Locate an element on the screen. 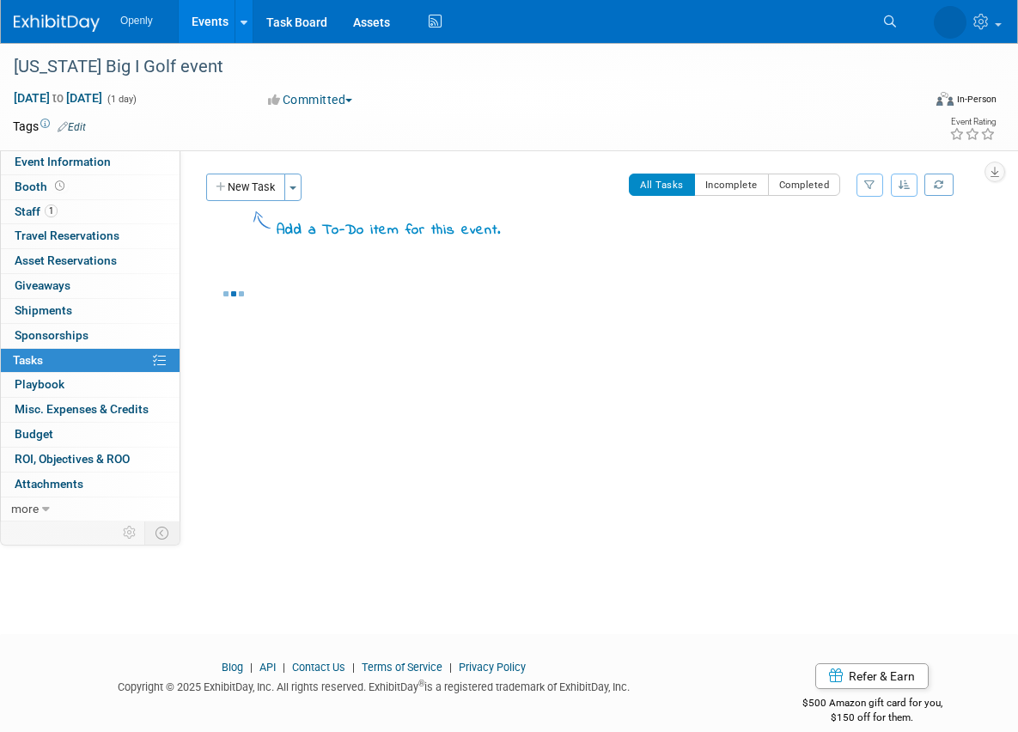 This screenshot has width=1018, height=732. a: Budget is located at coordinates (90, 435).